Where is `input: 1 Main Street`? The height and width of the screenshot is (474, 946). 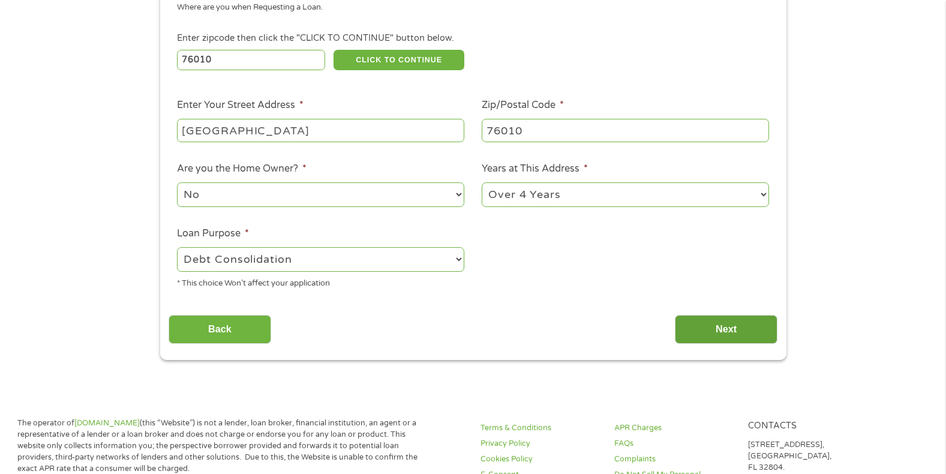
input: 1 Main Street is located at coordinates (320, 130).